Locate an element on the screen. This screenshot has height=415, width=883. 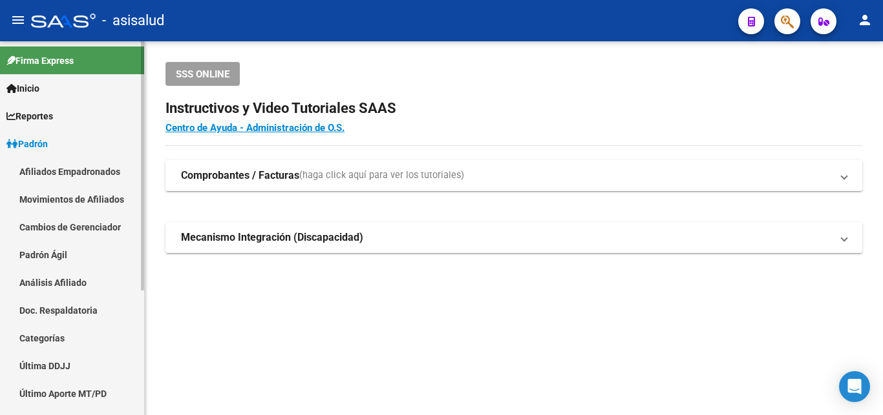
span: - asisalud is located at coordinates (133, 21).